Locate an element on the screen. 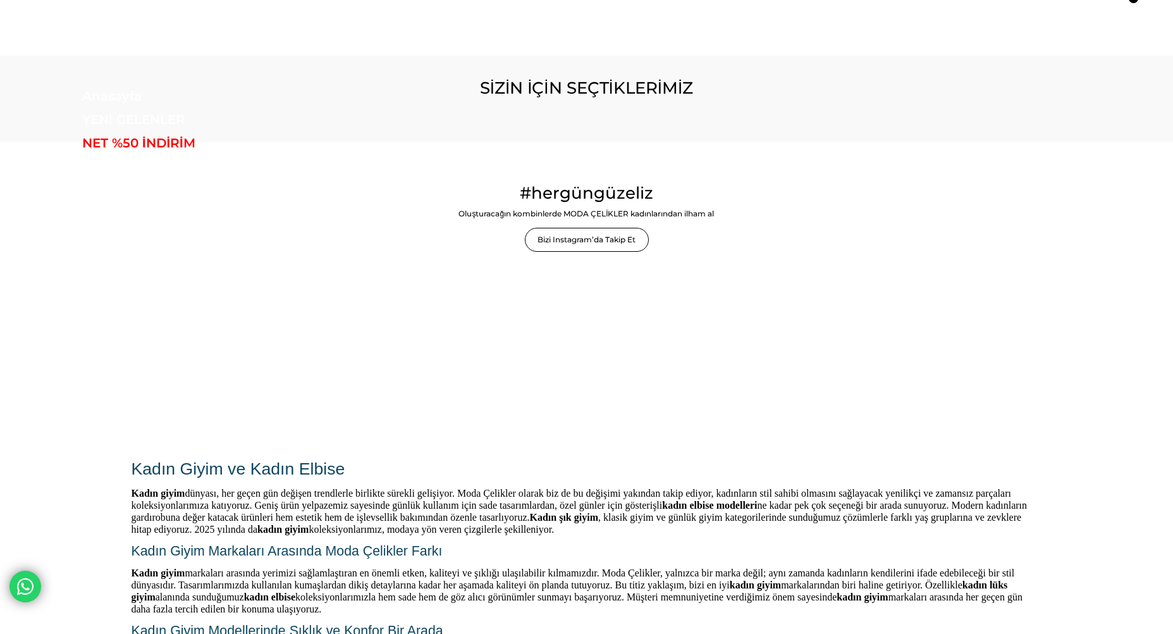 Image resolution: width=1173 pixels, height=634 pixels. span: Kadın Giyim ve Kadın Elbise is located at coordinates (238, 469).